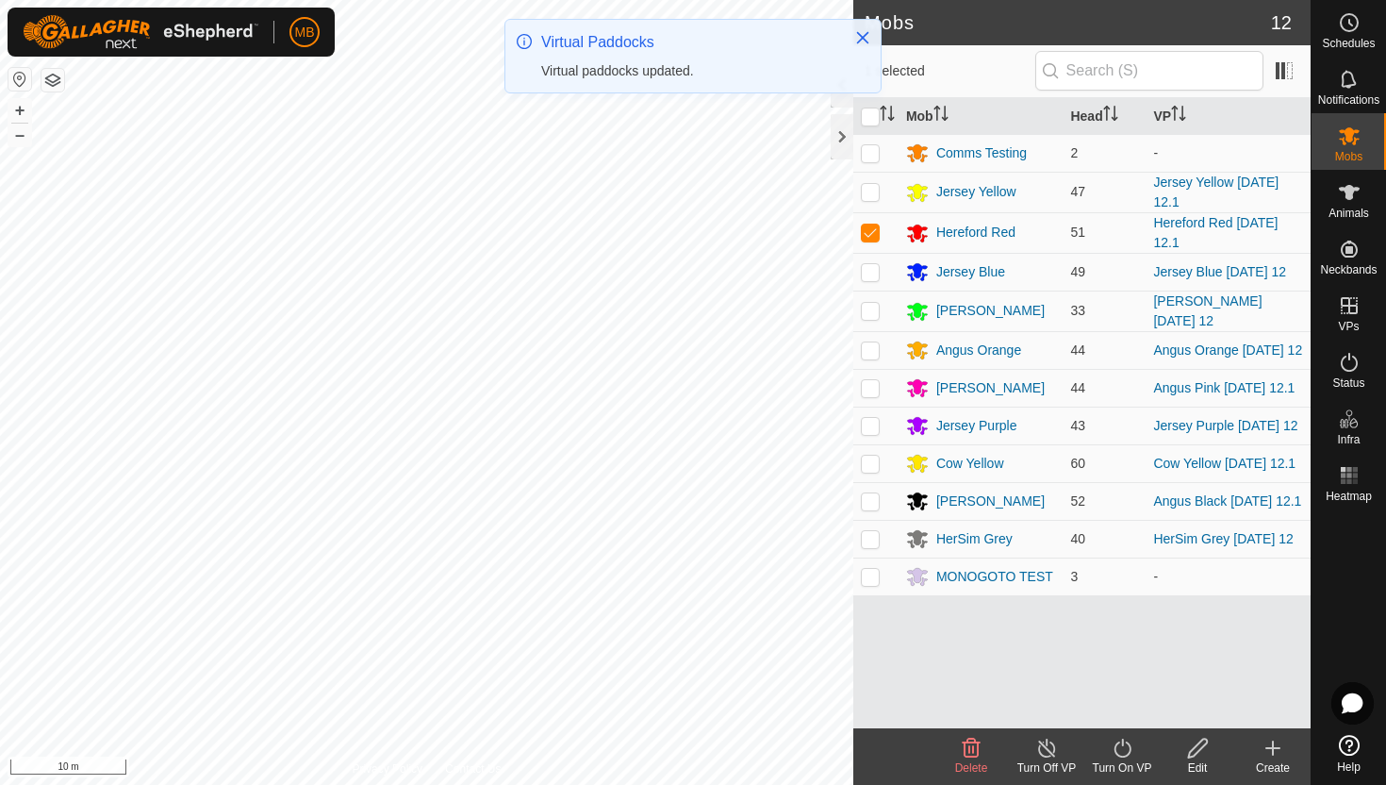 The height and width of the screenshot is (785, 1386). What do you see at coordinates (970, 463) in the screenshot?
I see `div: Cow Yellow` at bounding box center [970, 463].